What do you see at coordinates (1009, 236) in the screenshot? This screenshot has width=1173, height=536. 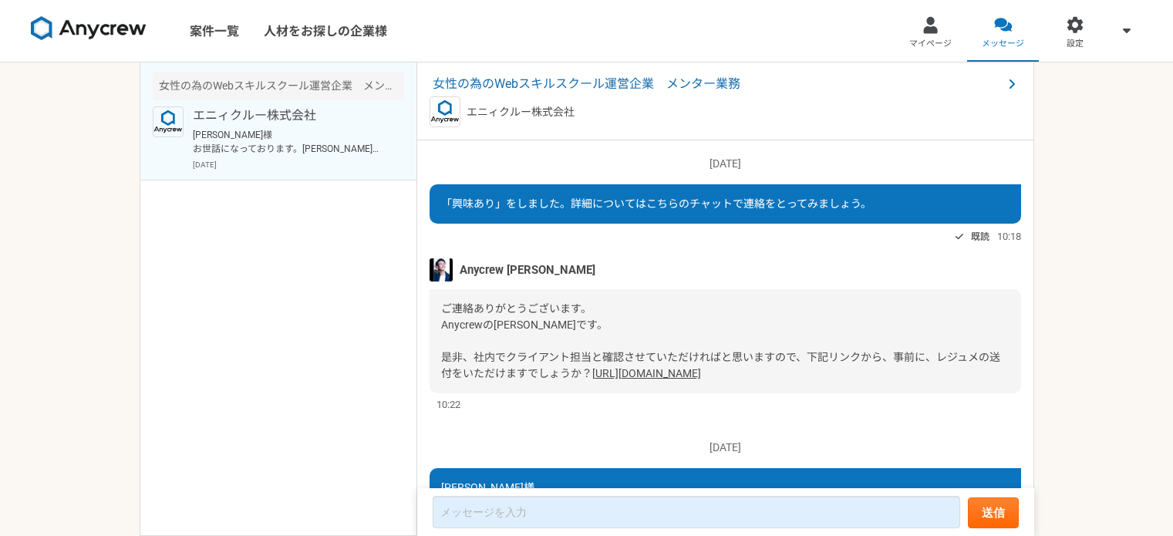 I see `span: 10:18` at bounding box center [1009, 236].